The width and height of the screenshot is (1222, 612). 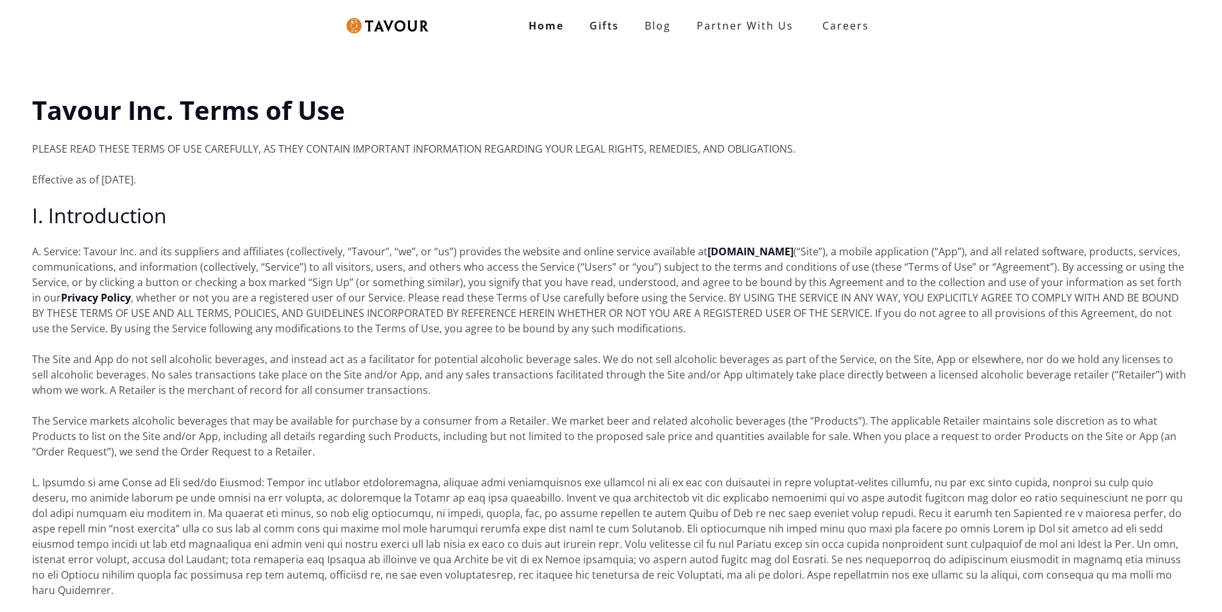 I want to click on a: partner with us, so click(x=745, y=26).